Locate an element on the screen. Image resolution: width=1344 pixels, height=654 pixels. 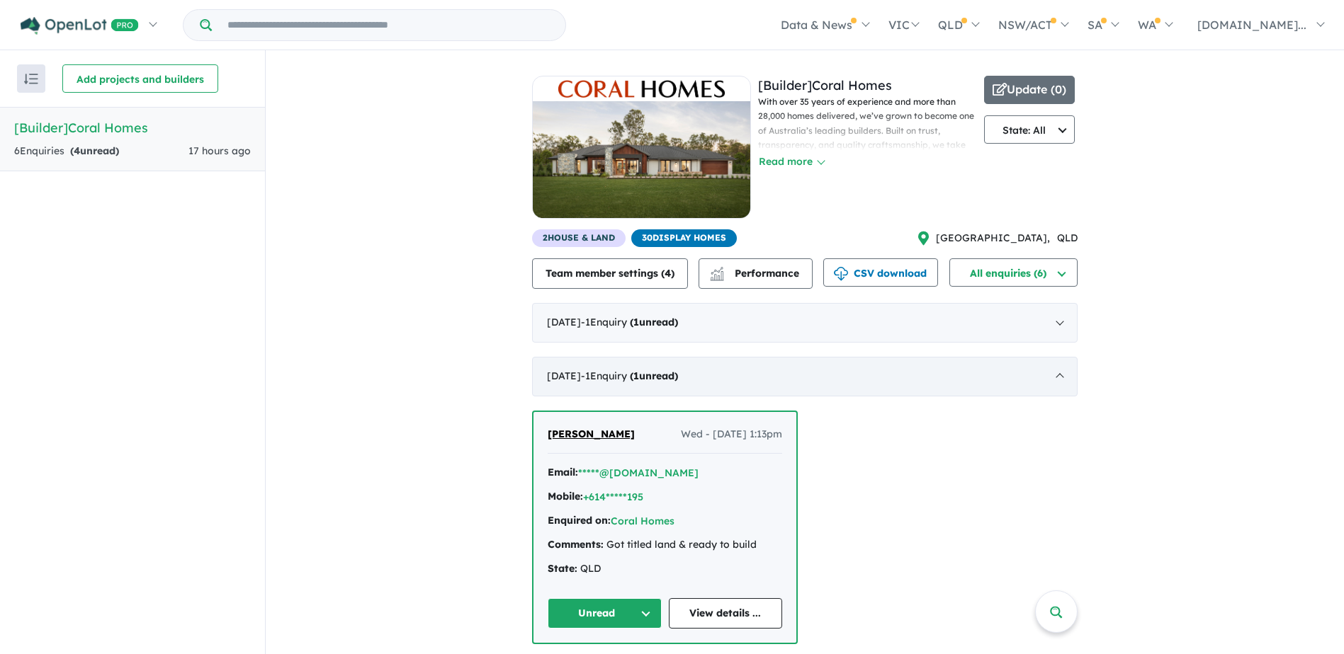
img: sort.svg is located at coordinates (31, 79).